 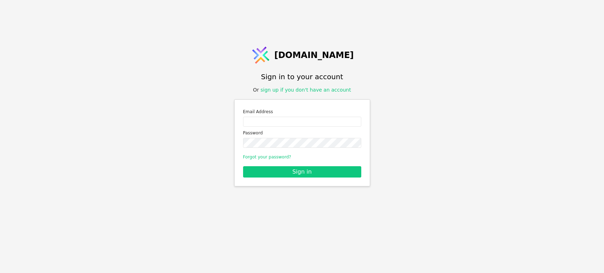 I want to click on label: Email Address, so click(x=302, y=112).